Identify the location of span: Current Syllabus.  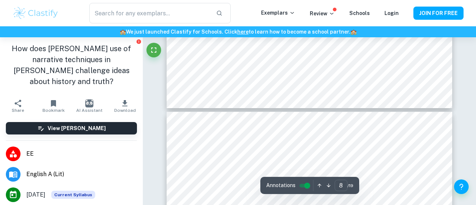
(73, 195).